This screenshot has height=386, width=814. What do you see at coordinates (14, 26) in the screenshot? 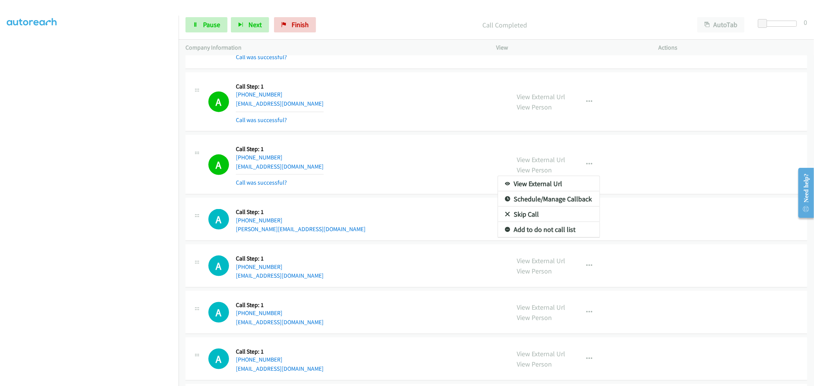
I see `div: Need help?` at bounding box center [14, 26].